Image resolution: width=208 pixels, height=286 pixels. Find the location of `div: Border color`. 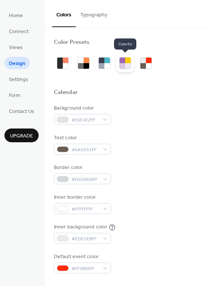

div: Border color is located at coordinates (82, 168).